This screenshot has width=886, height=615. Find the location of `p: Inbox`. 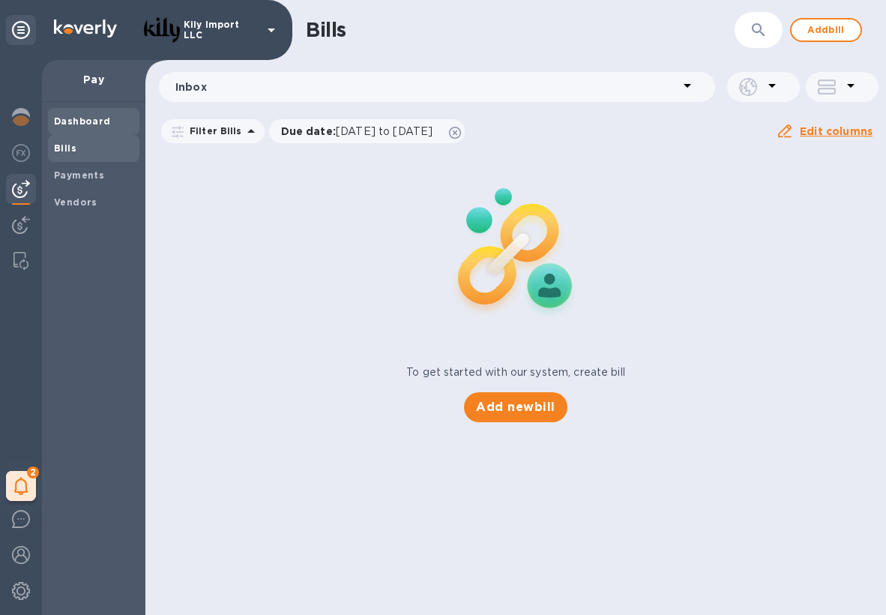

p: Inbox is located at coordinates (427, 87).